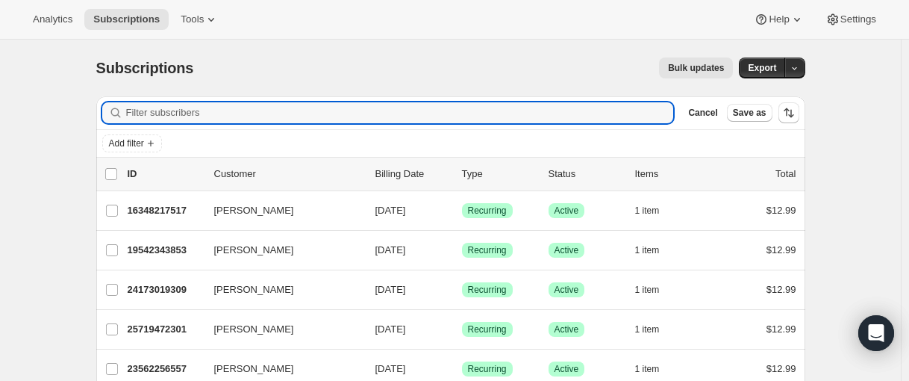 The height and width of the screenshot is (381, 909). What do you see at coordinates (165, 329) in the screenshot?
I see `p: 25719472301` at bounding box center [165, 329].